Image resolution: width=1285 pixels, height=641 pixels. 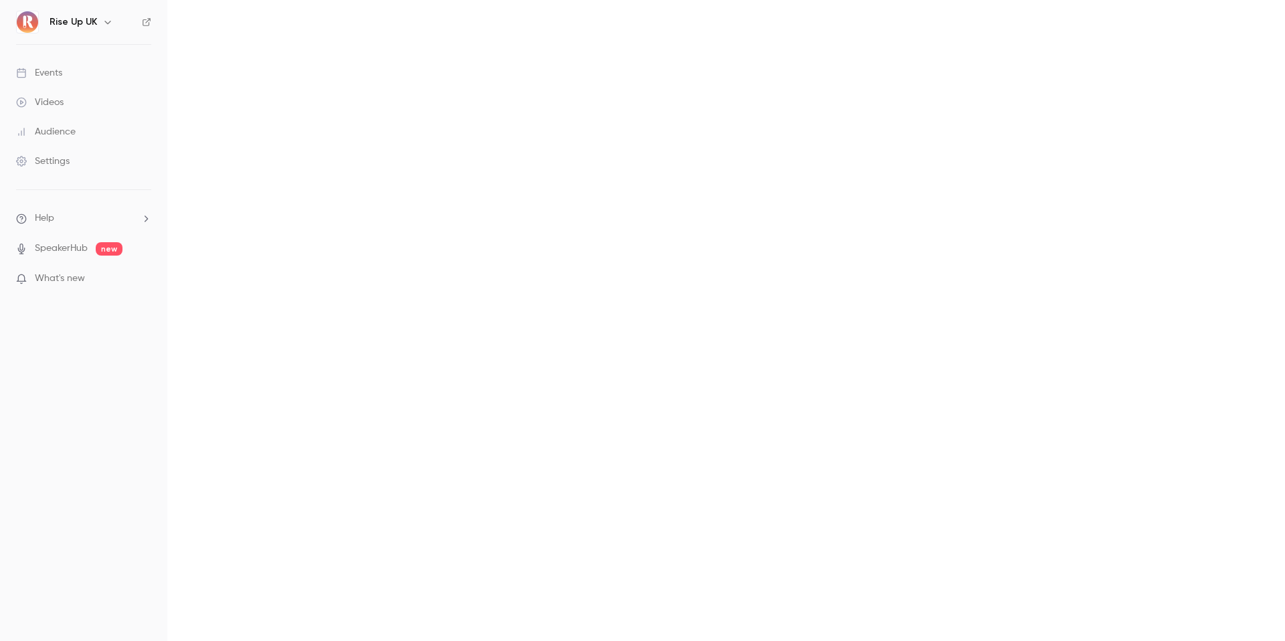 What do you see at coordinates (27, 22) in the screenshot?
I see `img: Rise Up UK` at bounding box center [27, 22].